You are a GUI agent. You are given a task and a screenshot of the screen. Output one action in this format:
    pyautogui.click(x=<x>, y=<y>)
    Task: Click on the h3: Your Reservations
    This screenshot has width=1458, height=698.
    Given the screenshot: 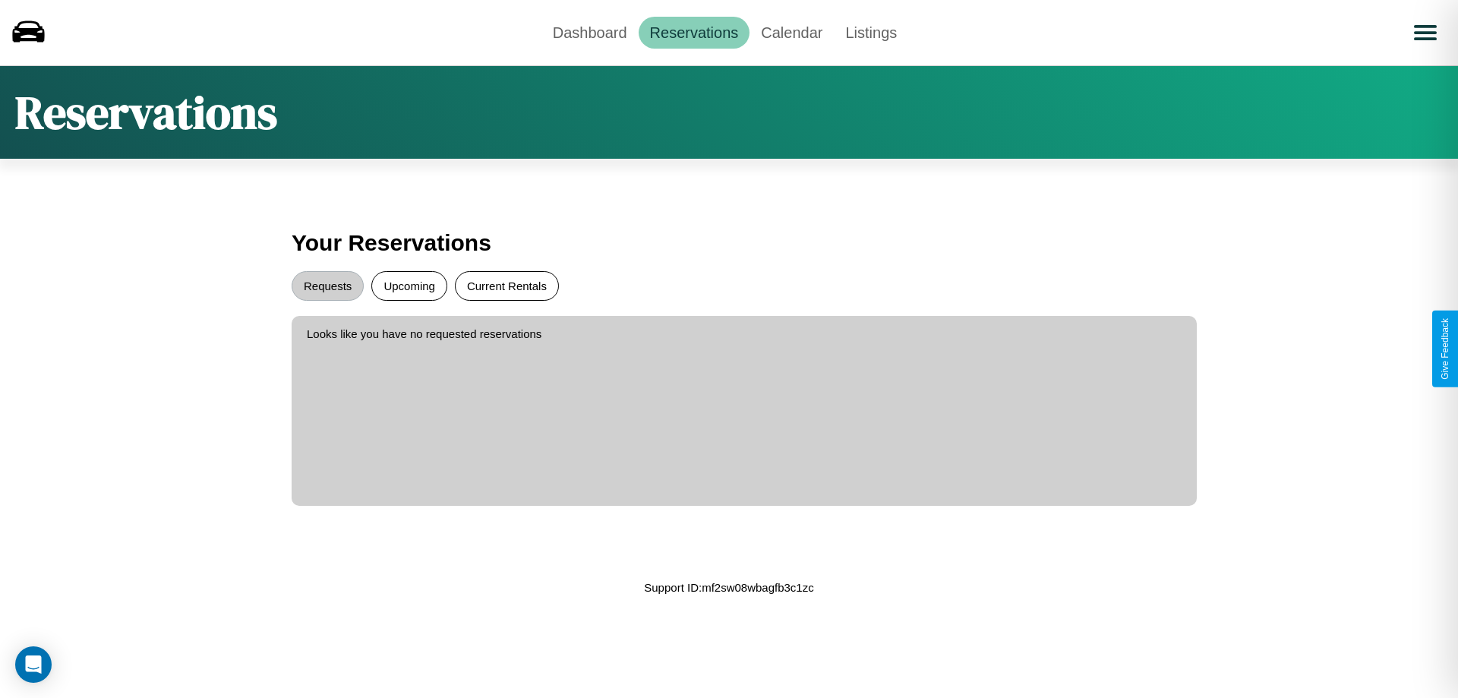 What is the action you would take?
    pyautogui.click(x=729, y=243)
    